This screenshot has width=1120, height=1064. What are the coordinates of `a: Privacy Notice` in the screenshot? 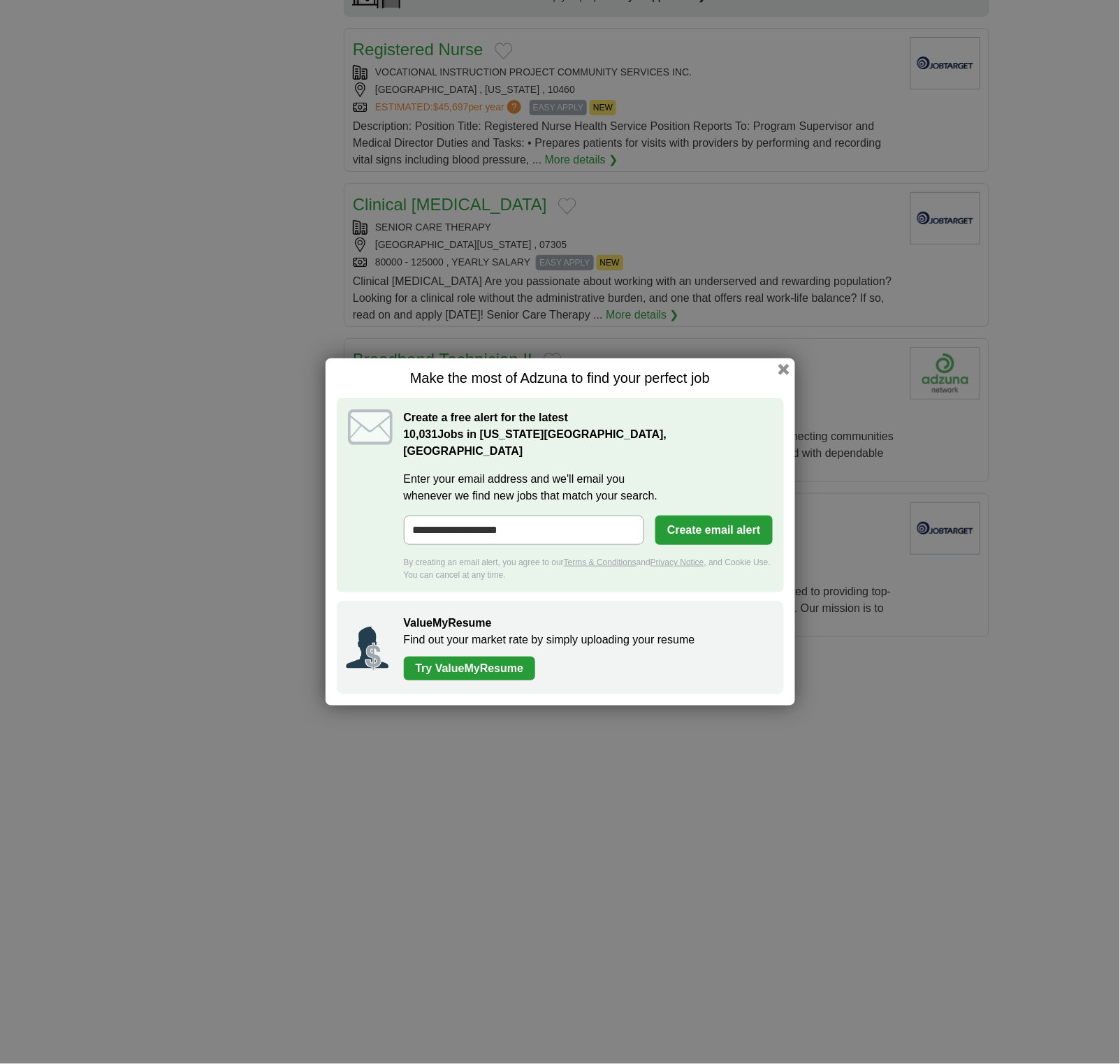 It's located at (677, 562).